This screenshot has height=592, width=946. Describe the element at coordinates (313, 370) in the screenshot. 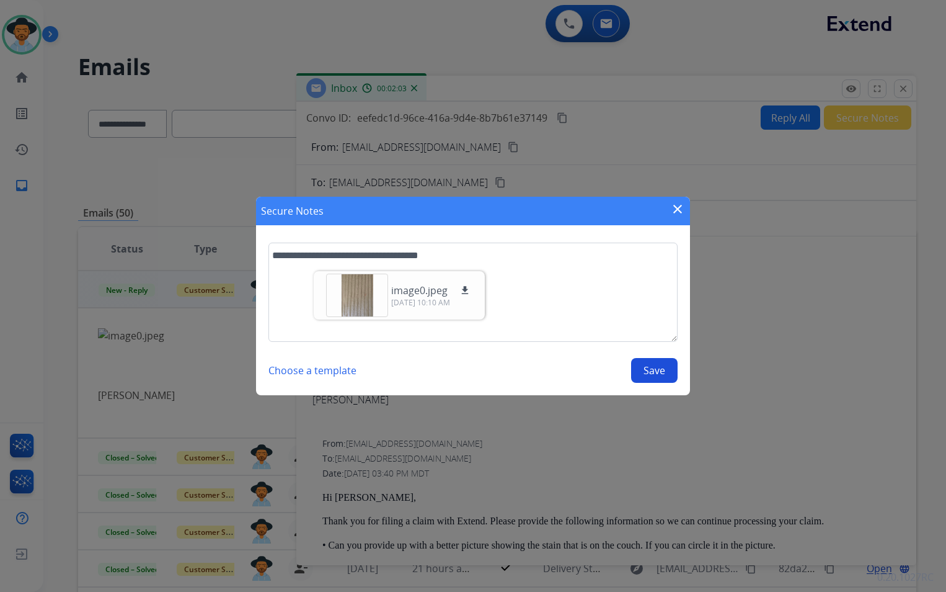

I see `button: Choose a template` at that location.